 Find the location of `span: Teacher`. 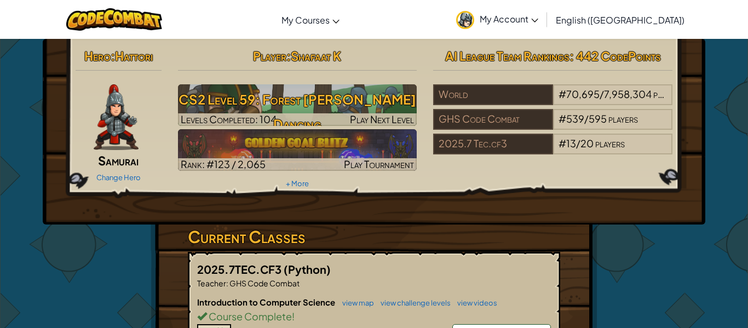

span: Teacher is located at coordinates (211, 283).